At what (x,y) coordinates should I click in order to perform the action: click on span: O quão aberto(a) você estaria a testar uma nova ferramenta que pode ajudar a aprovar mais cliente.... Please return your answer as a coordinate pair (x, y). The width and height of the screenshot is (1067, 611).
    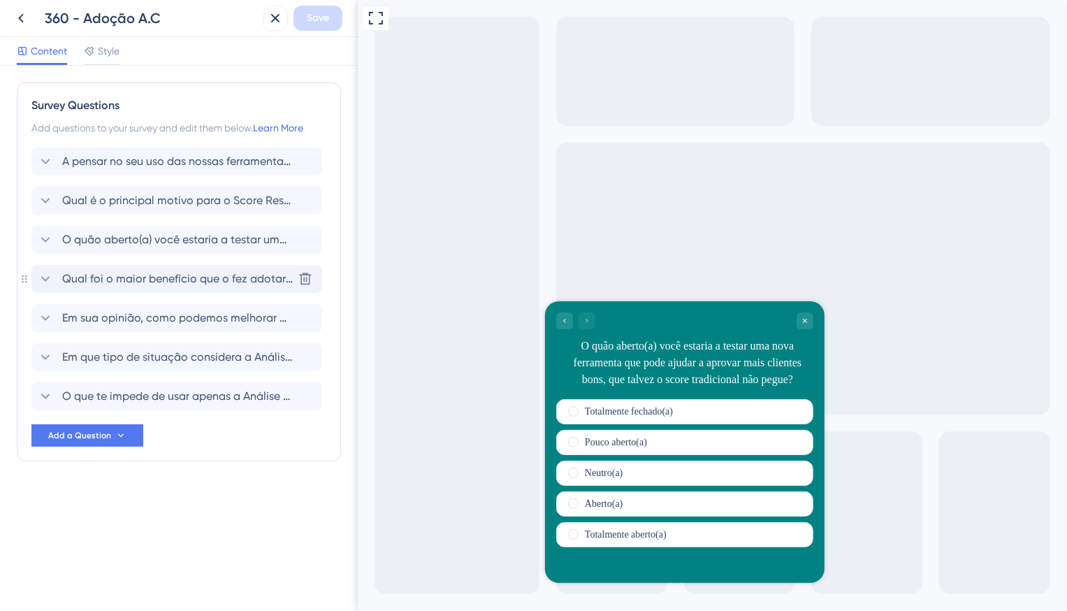
    Looking at the image, I should click on (177, 240).